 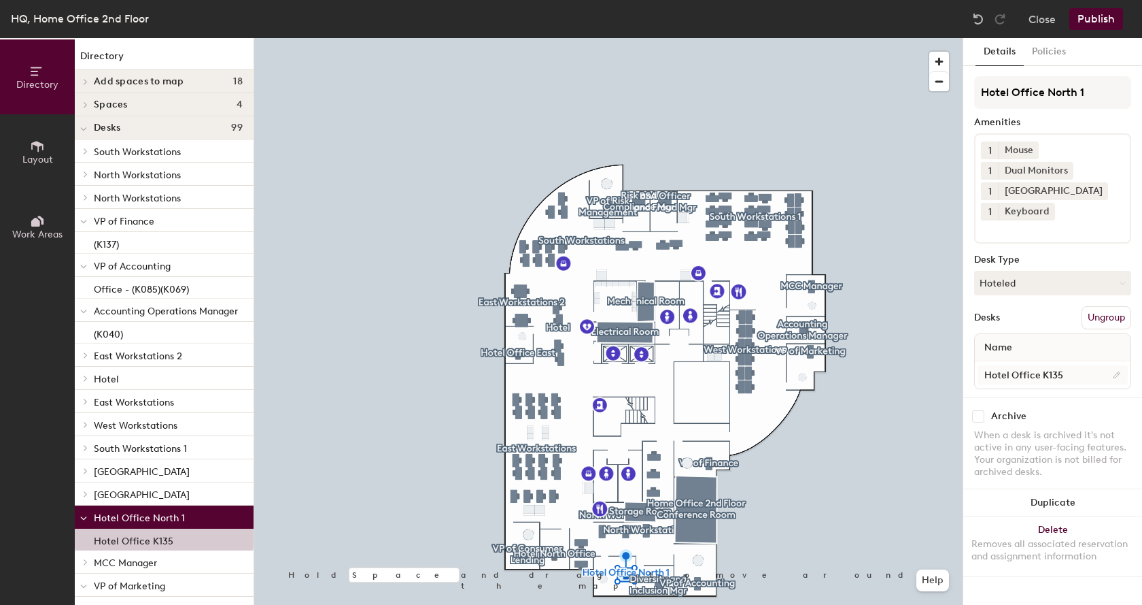 What do you see at coordinates (1049, 52) in the screenshot?
I see `button: Policies` at bounding box center [1049, 52].